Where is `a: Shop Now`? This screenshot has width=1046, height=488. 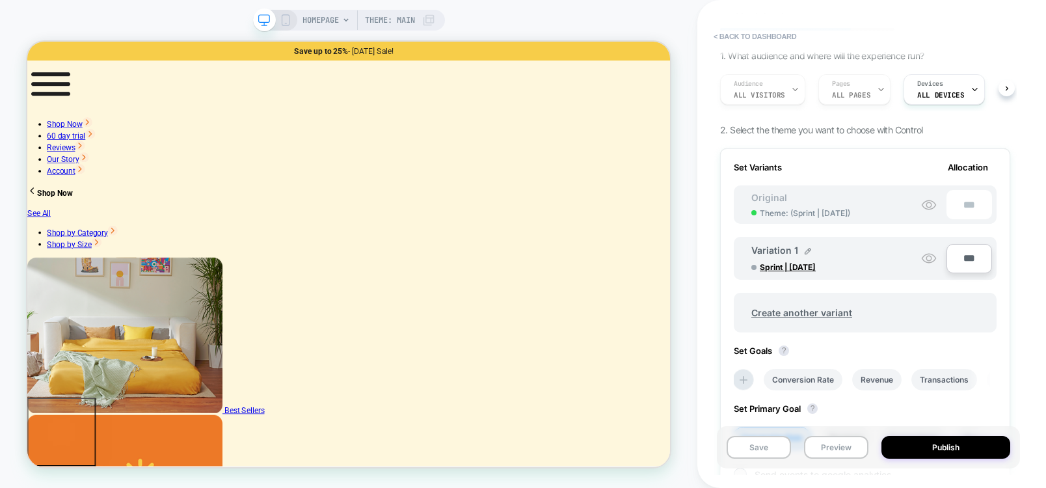 a: Shop Now is located at coordinates (56, 110).